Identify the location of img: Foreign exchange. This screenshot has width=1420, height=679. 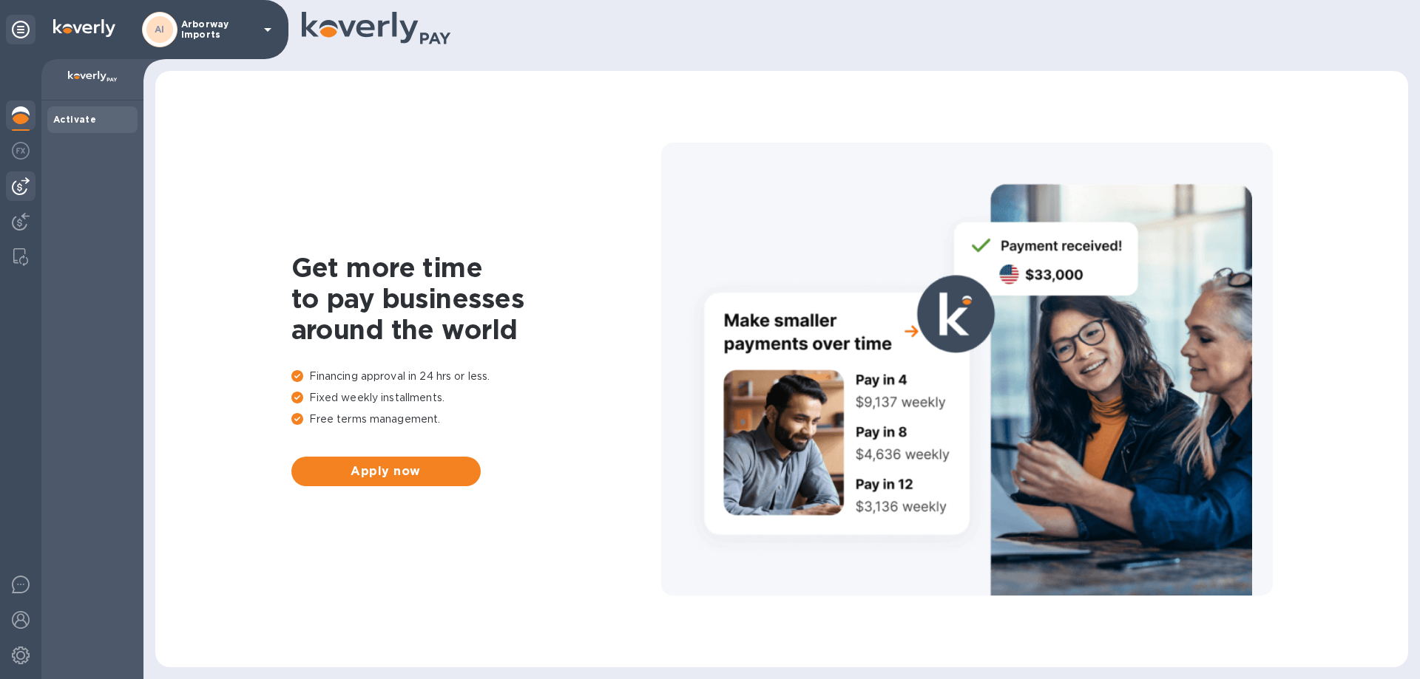
(21, 151).